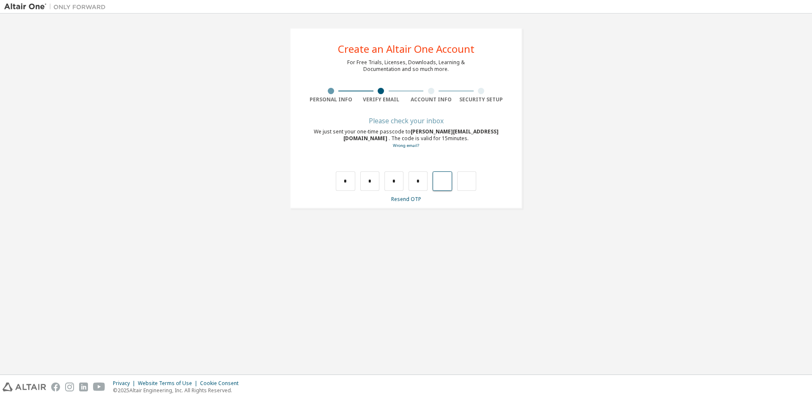 Image resolution: width=812 pixels, height=399 pixels. Describe the element at coordinates (125, 384) in the screenshot. I see `div: Privacy` at that location.